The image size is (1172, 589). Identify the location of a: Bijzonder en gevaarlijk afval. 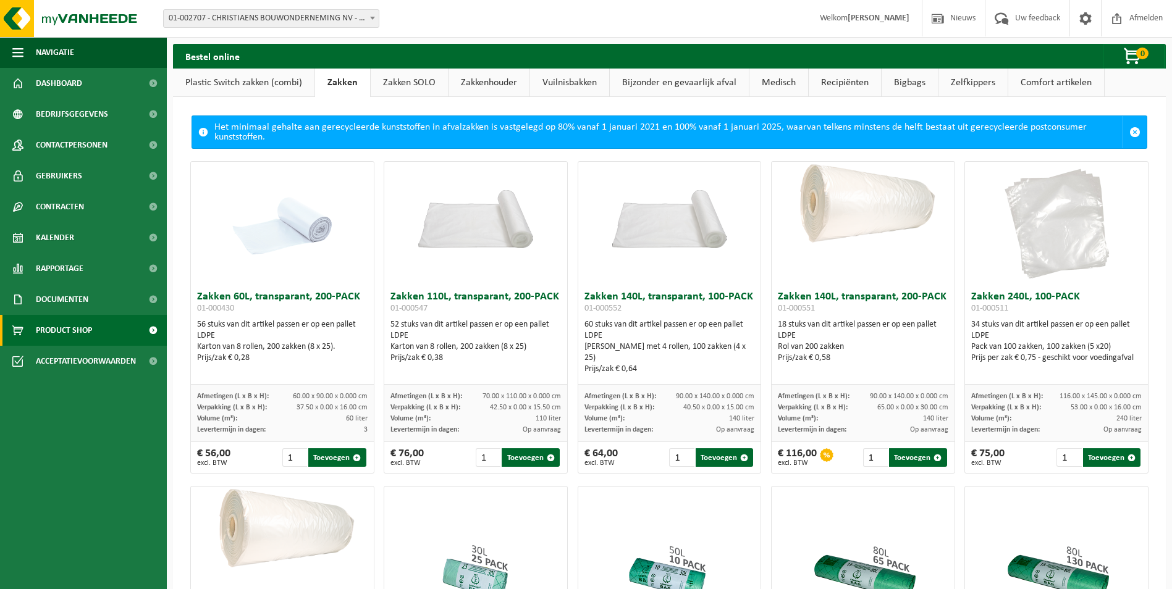
(679, 83).